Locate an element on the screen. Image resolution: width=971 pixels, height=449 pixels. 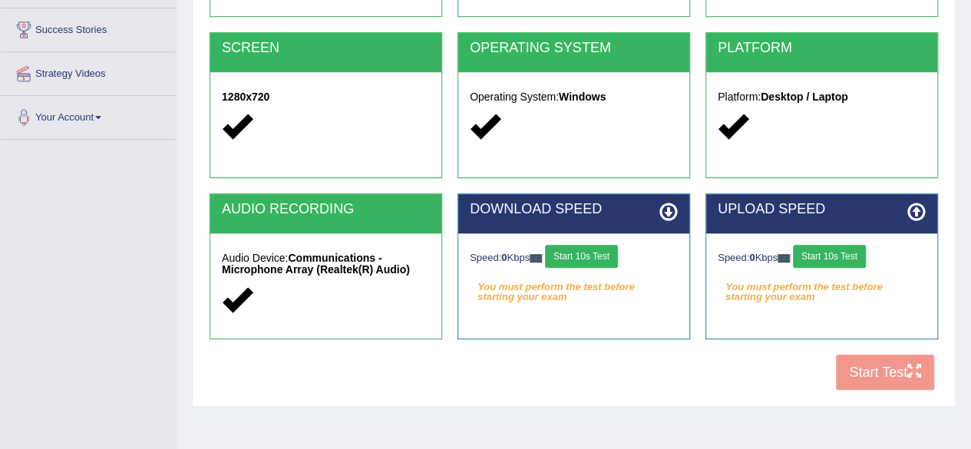
h2: OPERATING SYSTEM is located at coordinates (573, 48).